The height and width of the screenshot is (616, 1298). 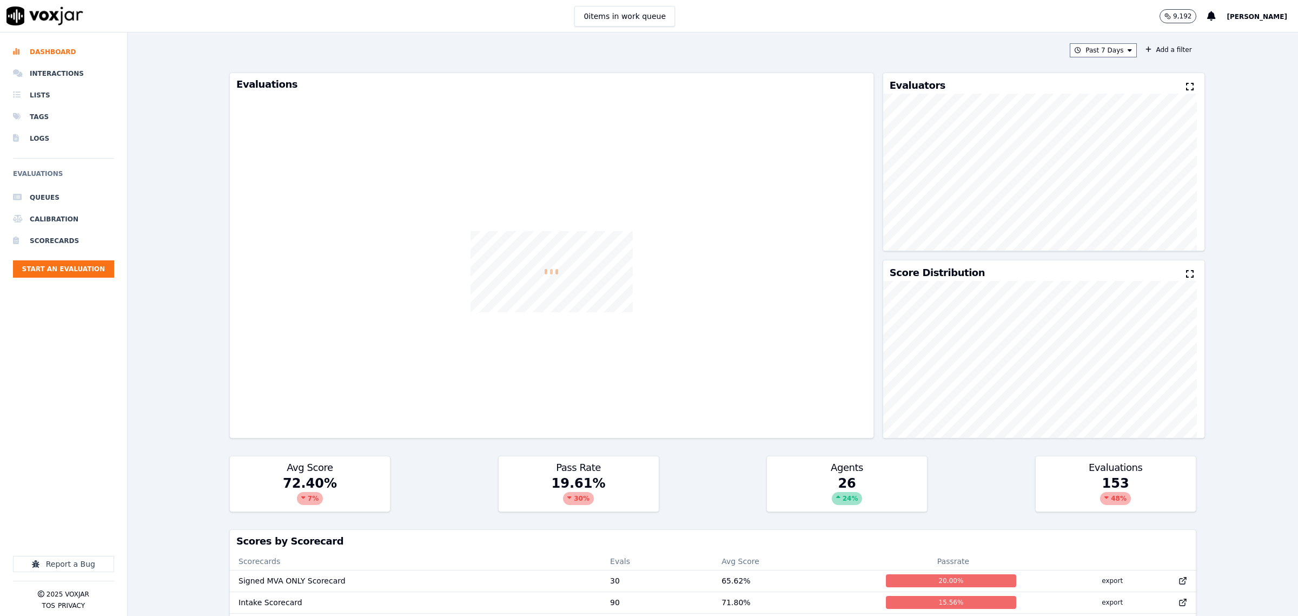 What do you see at coordinates (63, 269) in the screenshot?
I see `button: Start an Evaluation` at bounding box center [63, 269].